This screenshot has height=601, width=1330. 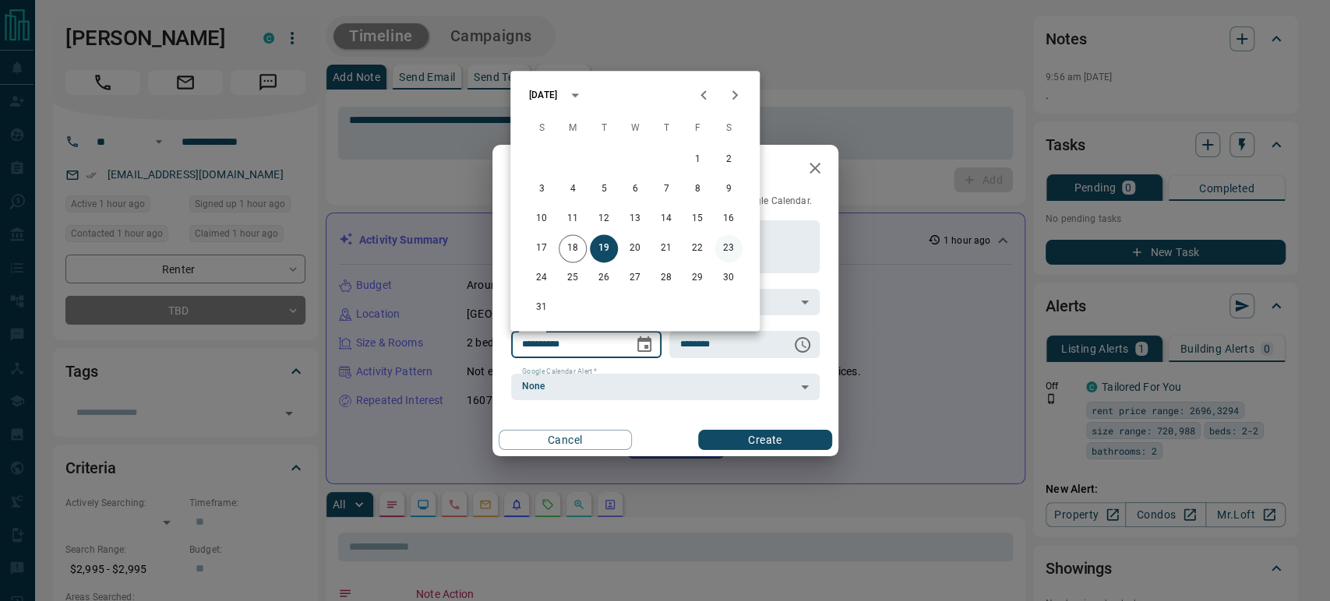 I want to click on button: 20, so click(x=635, y=249).